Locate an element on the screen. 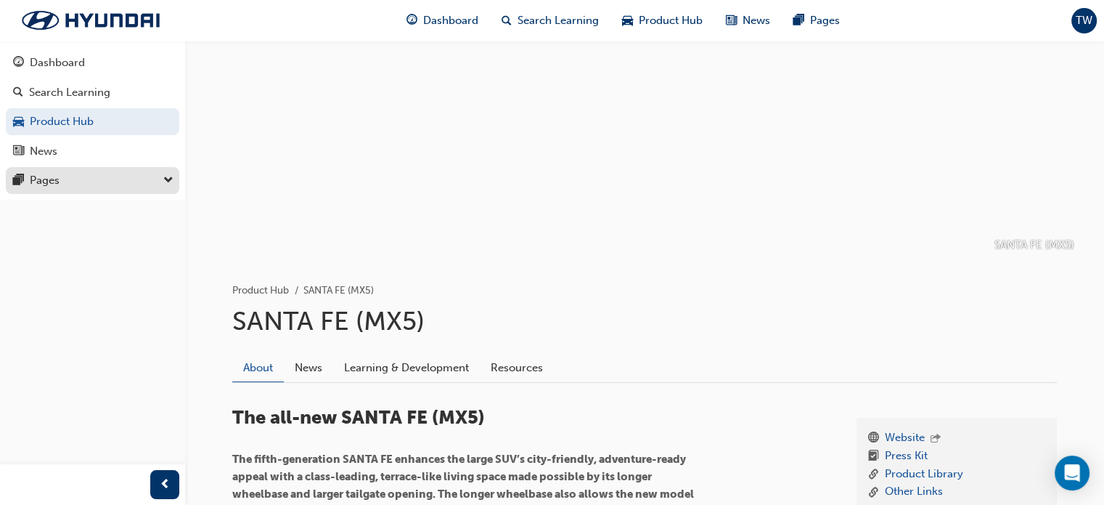 Image resolution: width=1104 pixels, height=505 pixels. a: news-iconNews is located at coordinates (748, 20).